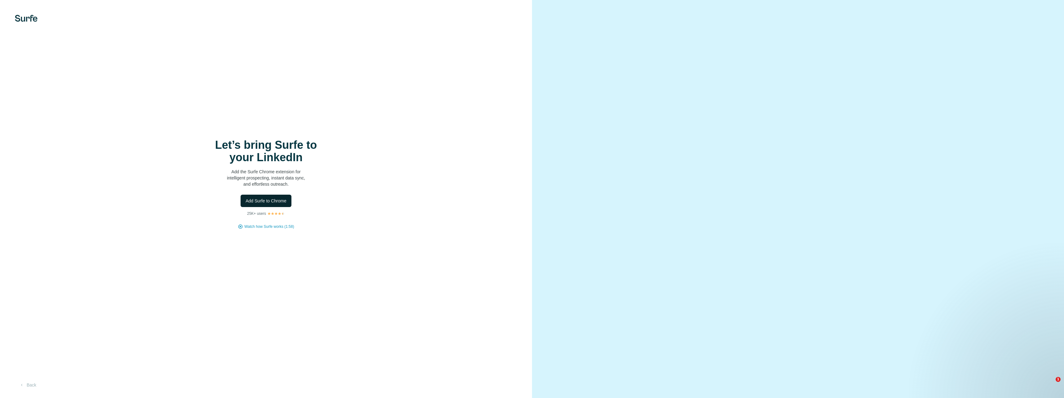  What do you see at coordinates (266, 201) in the screenshot?
I see `span: Add Surfe to Chrome` at bounding box center [266, 201].